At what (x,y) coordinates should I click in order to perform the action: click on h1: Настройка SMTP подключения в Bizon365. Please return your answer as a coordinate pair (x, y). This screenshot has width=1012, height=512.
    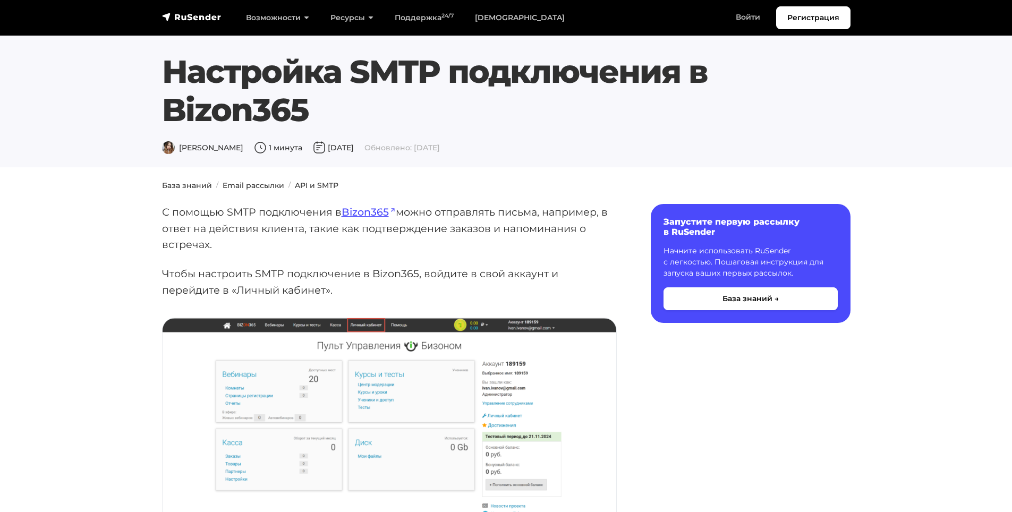
    Looking at the image, I should click on (506, 91).